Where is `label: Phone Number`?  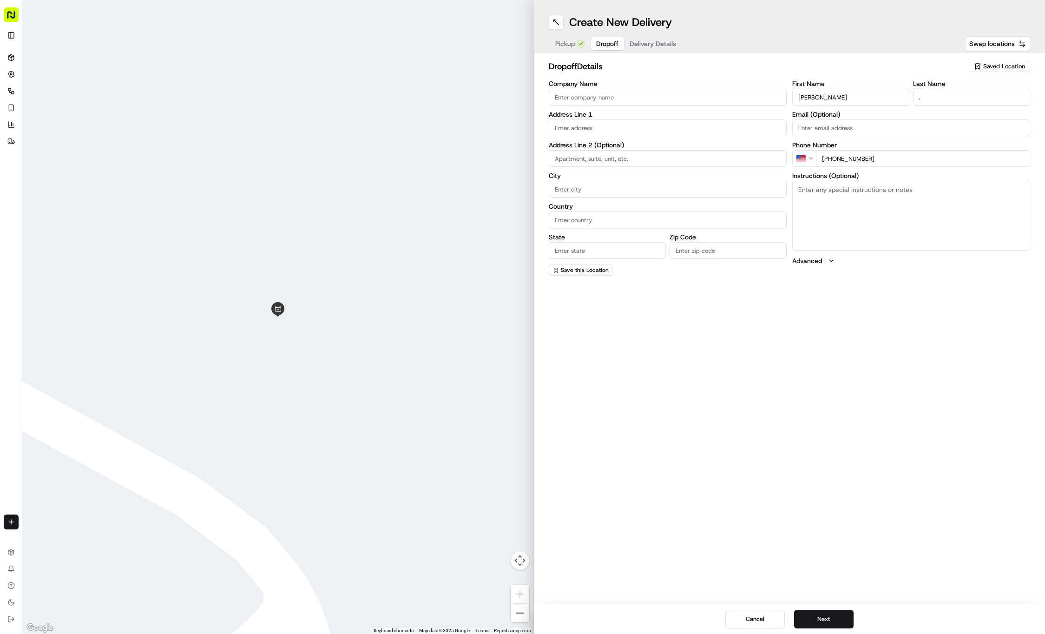 label: Phone Number is located at coordinates (911, 145).